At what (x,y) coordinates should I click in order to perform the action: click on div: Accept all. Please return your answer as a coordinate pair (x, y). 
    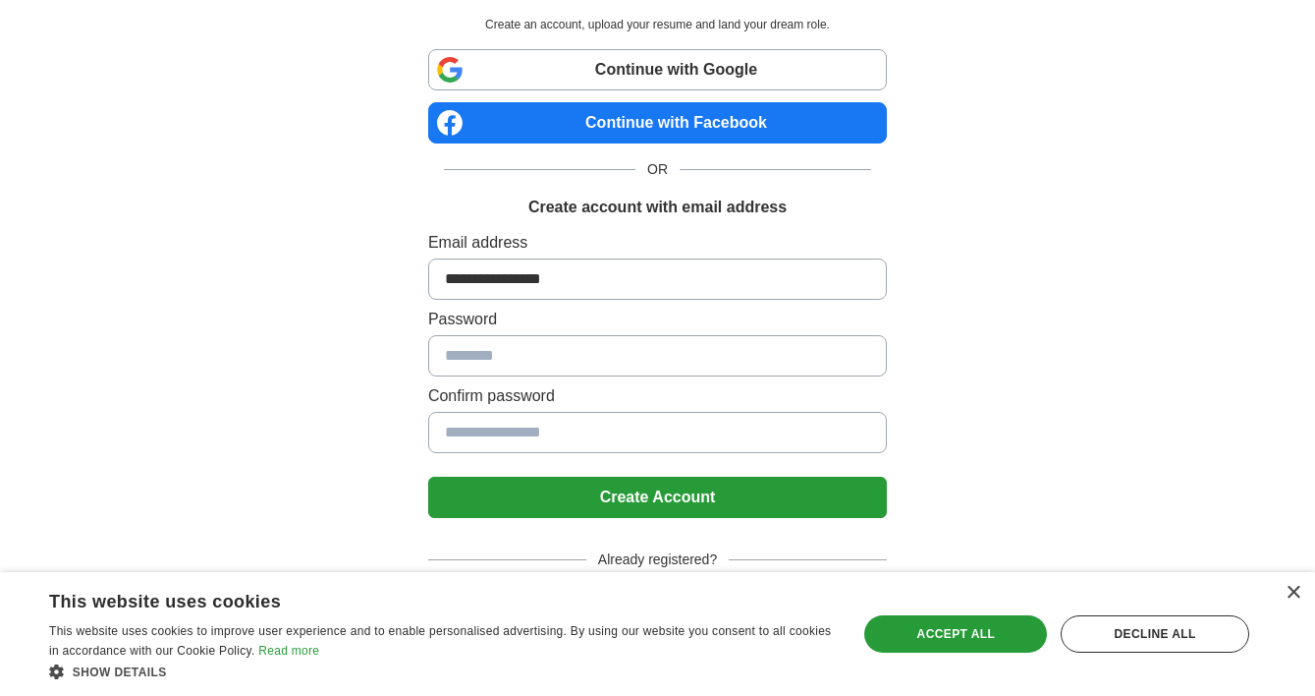
    Looking at the image, I should click on (956, 634).